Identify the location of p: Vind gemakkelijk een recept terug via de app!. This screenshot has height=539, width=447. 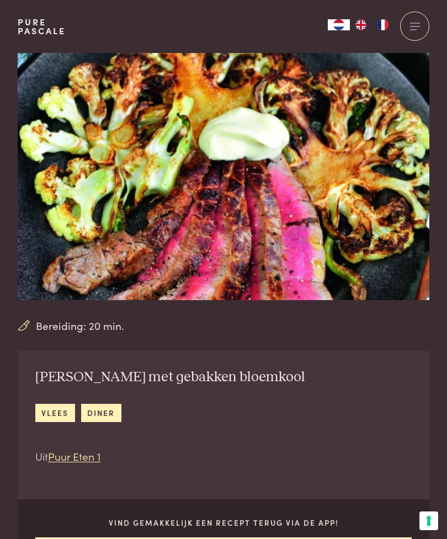
(223, 522).